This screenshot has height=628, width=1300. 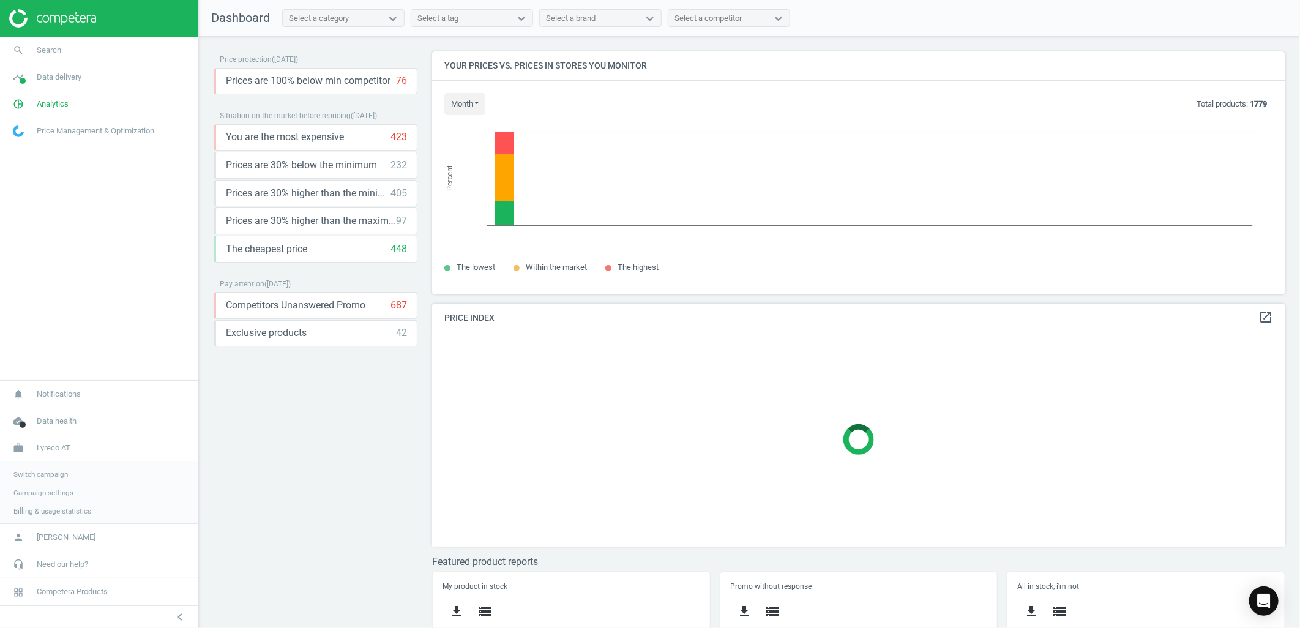 I want to click on i: open_in_new, so click(x=1265, y=317).